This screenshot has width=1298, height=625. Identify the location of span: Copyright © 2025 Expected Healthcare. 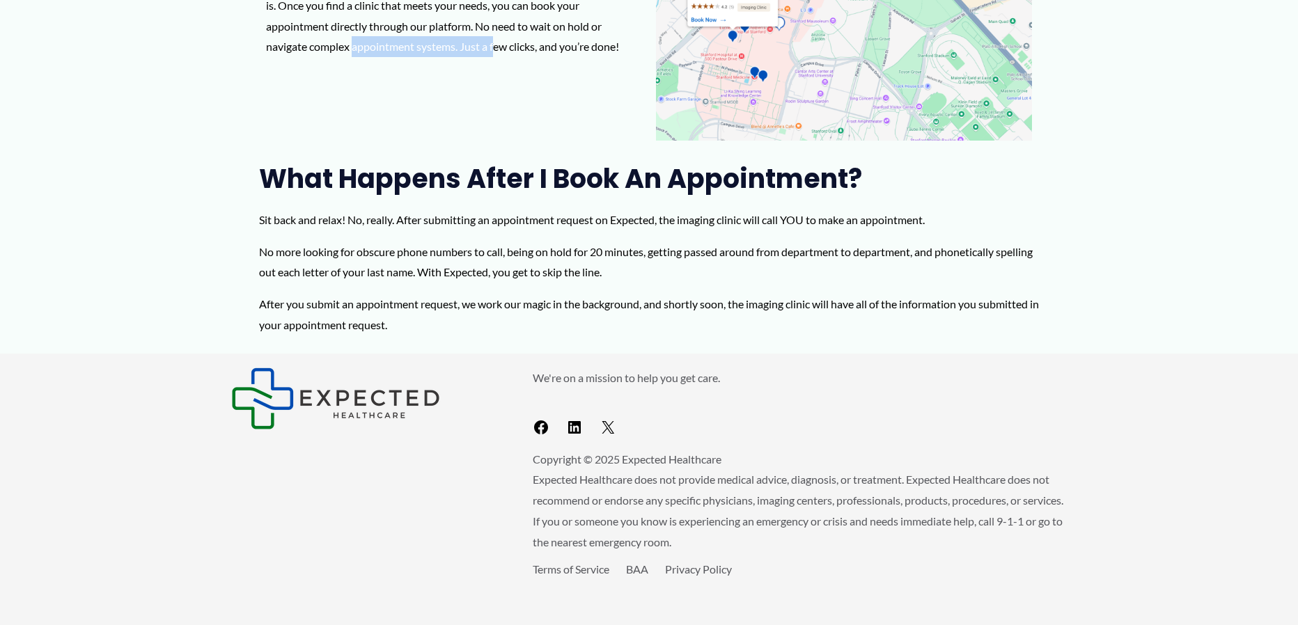
(627, 459).